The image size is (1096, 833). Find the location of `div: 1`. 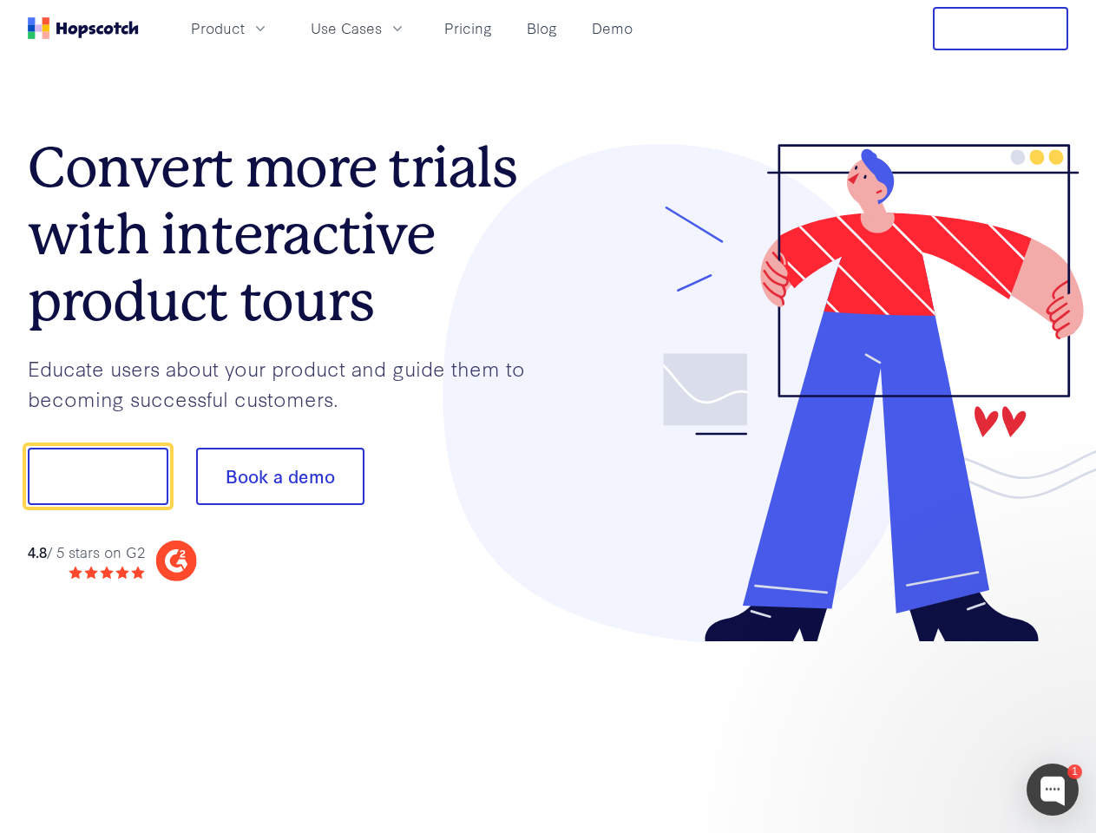

div: 1 is located at coordinates (1075, 772).